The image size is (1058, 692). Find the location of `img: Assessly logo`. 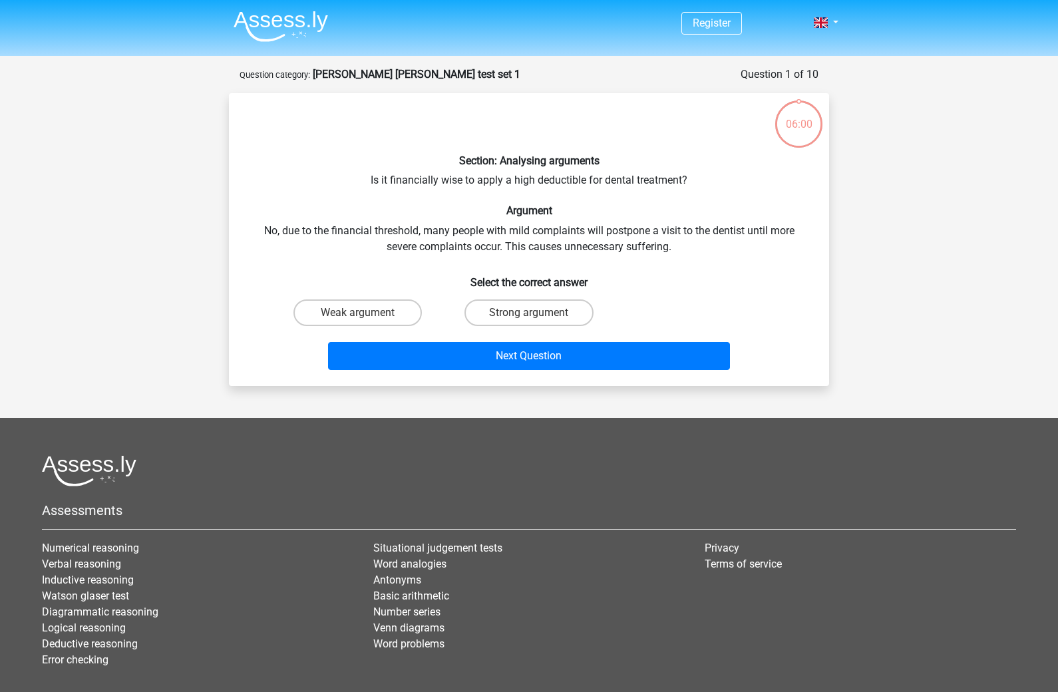

img: Assessly logo is located at coordinates (89, 470).